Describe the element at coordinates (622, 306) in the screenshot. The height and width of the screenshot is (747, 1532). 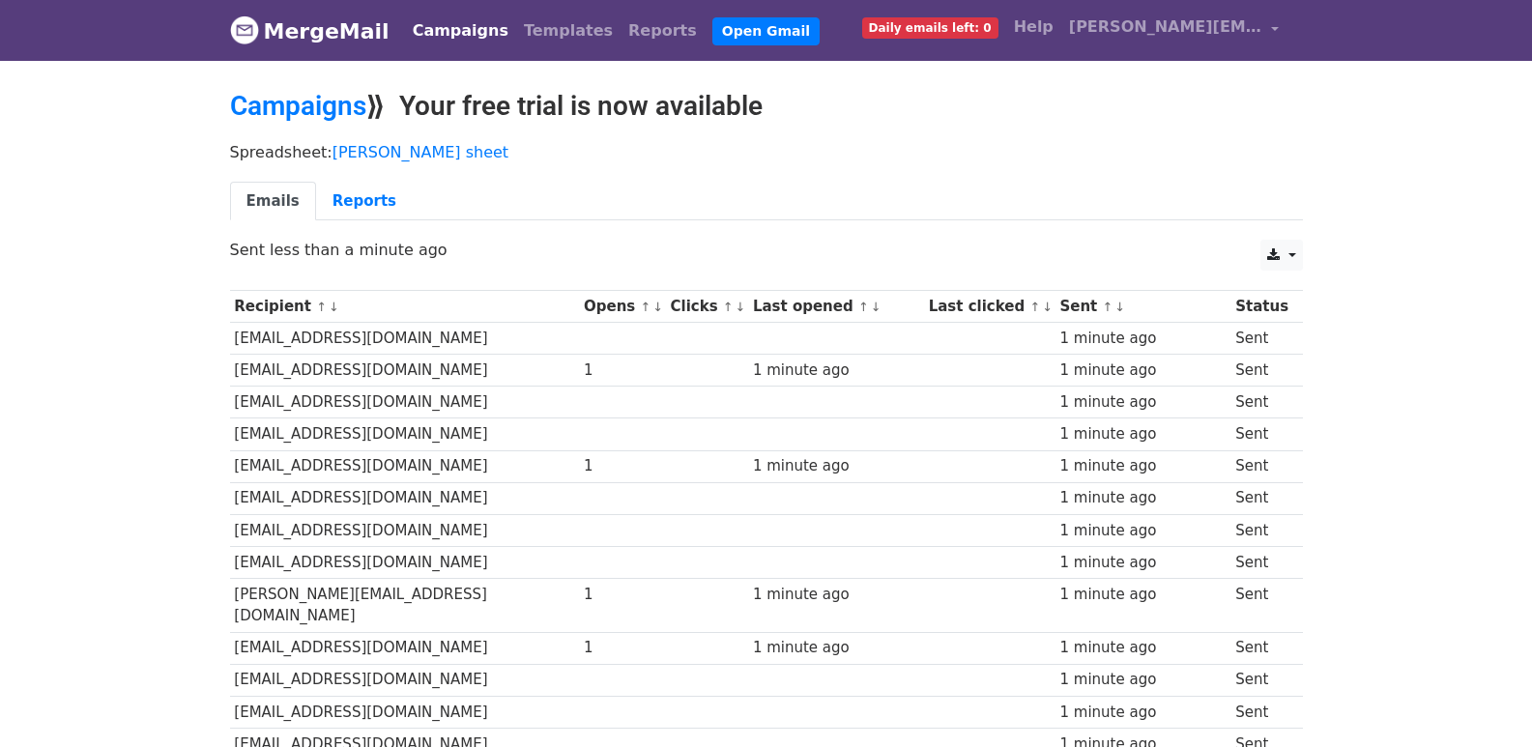
I see `th: Opens` at that location.